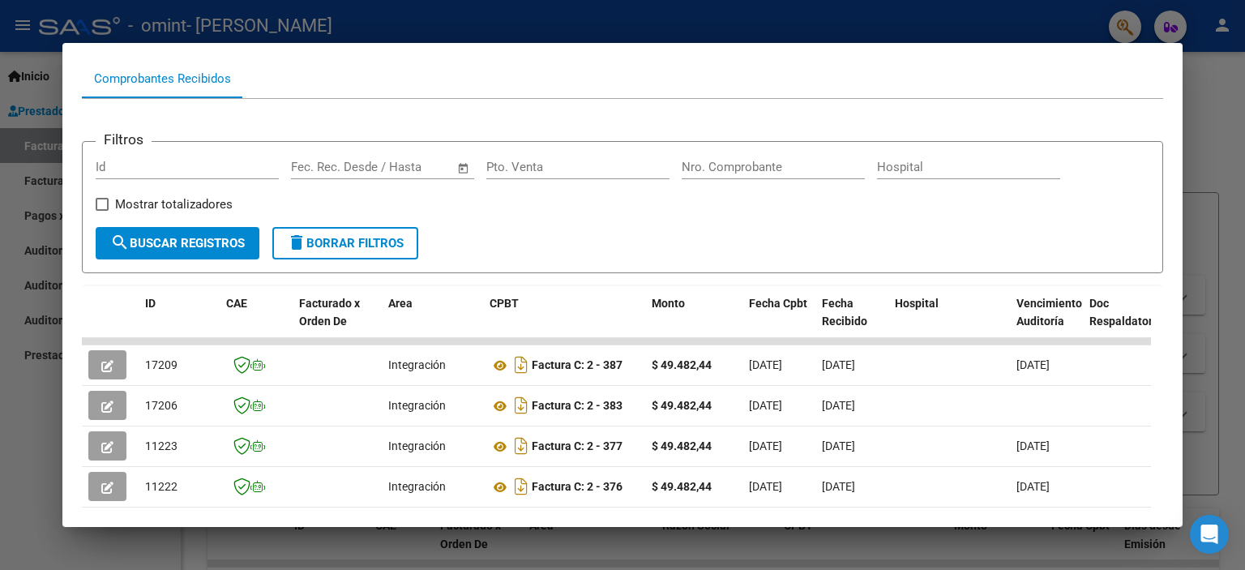 The width and height of the screenshot is (1245, 570). What do you see at coordinates (577, 447) in the screenshot?
I see `strong: Factura C: 2 - 377` at bounding box center [577, 447].